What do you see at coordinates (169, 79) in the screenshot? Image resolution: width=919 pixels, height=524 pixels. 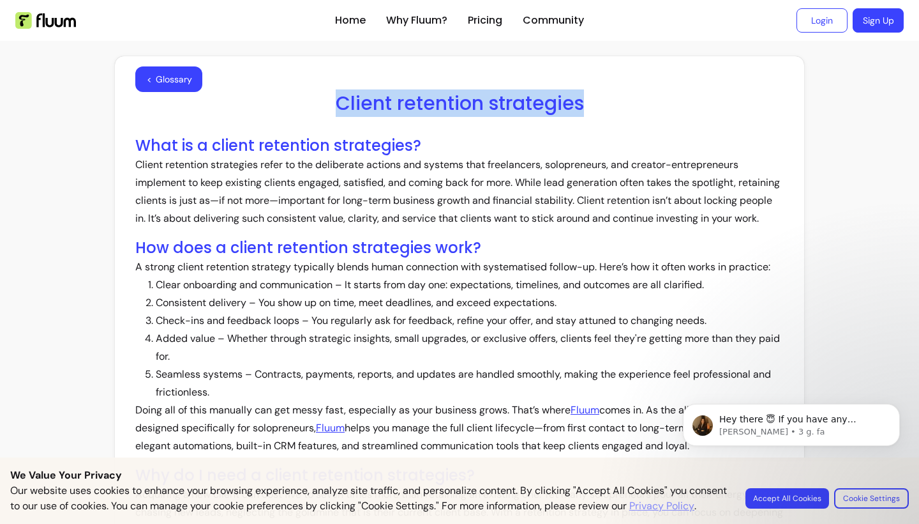 I see `button: <Glossary` at bounding box center [169, 79].